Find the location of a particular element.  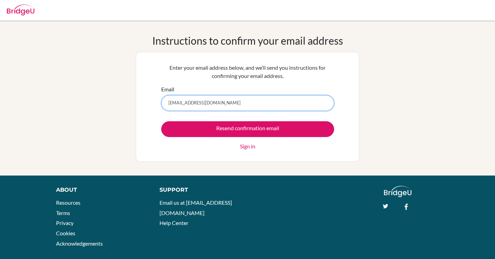

a: Resources is located at coordinates (68, 202).